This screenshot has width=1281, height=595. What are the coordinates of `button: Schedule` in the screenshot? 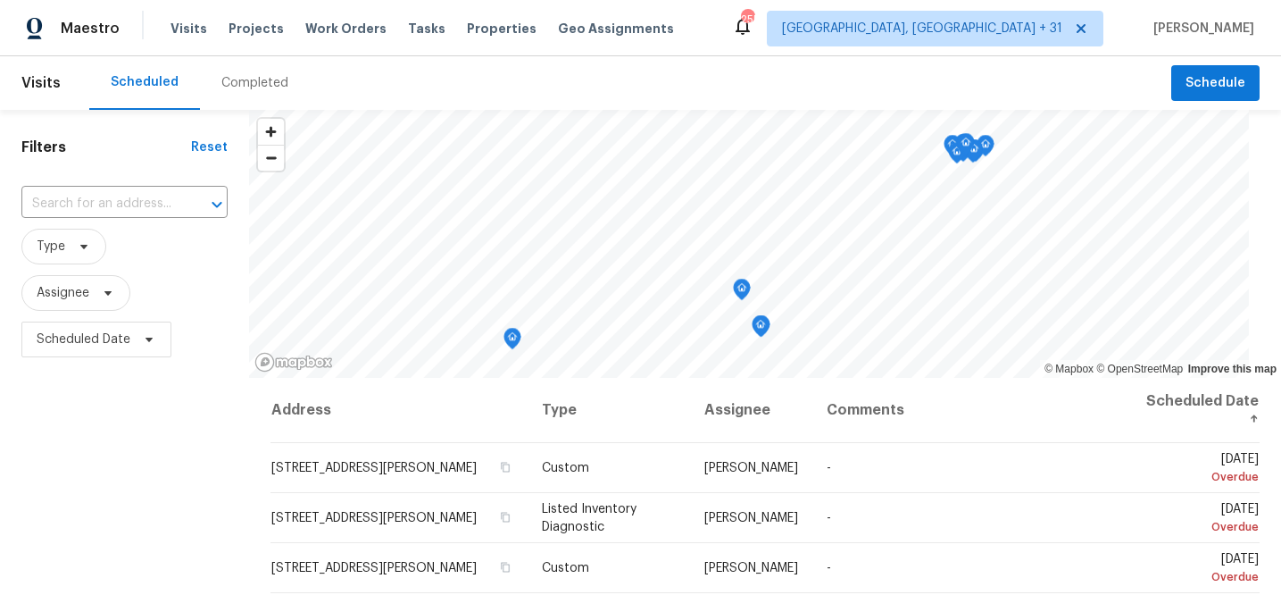 It's located at (1215, 83).